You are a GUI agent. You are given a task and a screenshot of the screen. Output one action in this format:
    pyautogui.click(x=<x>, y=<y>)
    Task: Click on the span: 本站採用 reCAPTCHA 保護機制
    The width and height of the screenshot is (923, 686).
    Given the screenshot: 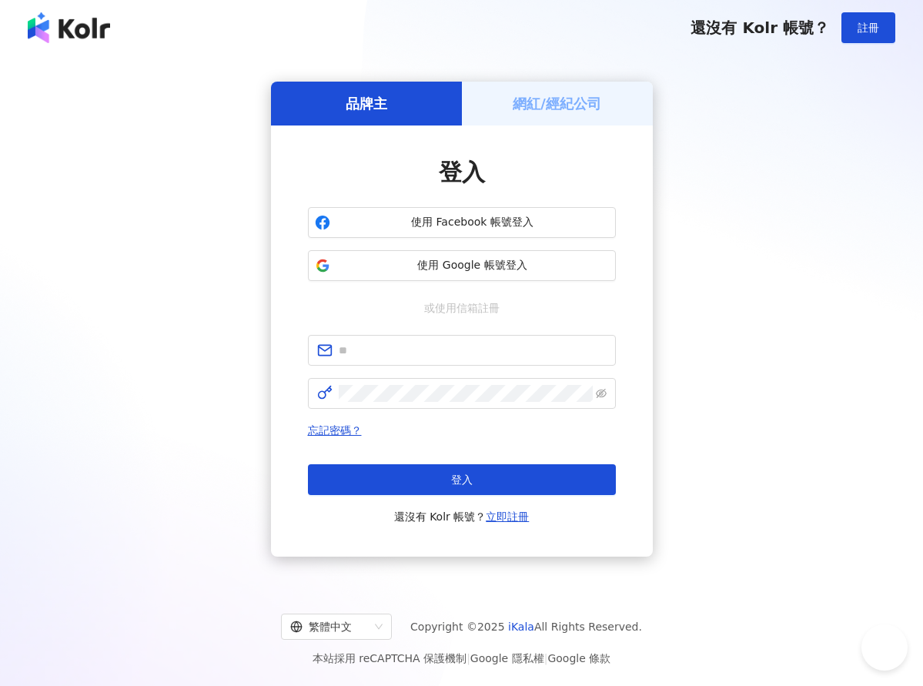 What is the action you would take?
    pyautogui.click(x=461, y=658)
    